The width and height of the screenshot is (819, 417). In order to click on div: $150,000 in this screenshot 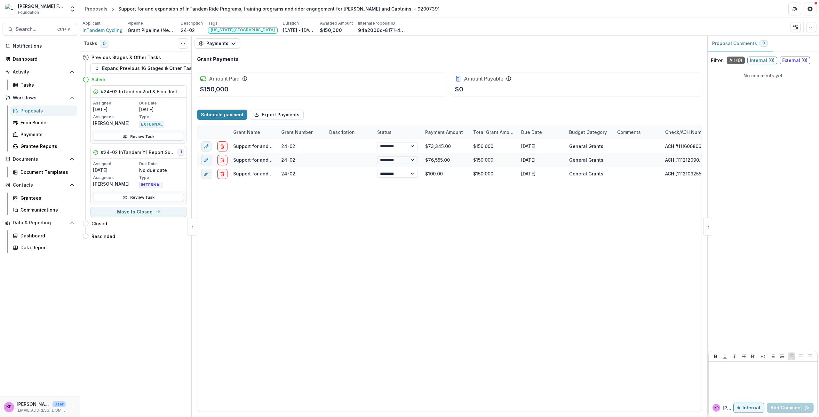, I will do `click(493, 160)`.